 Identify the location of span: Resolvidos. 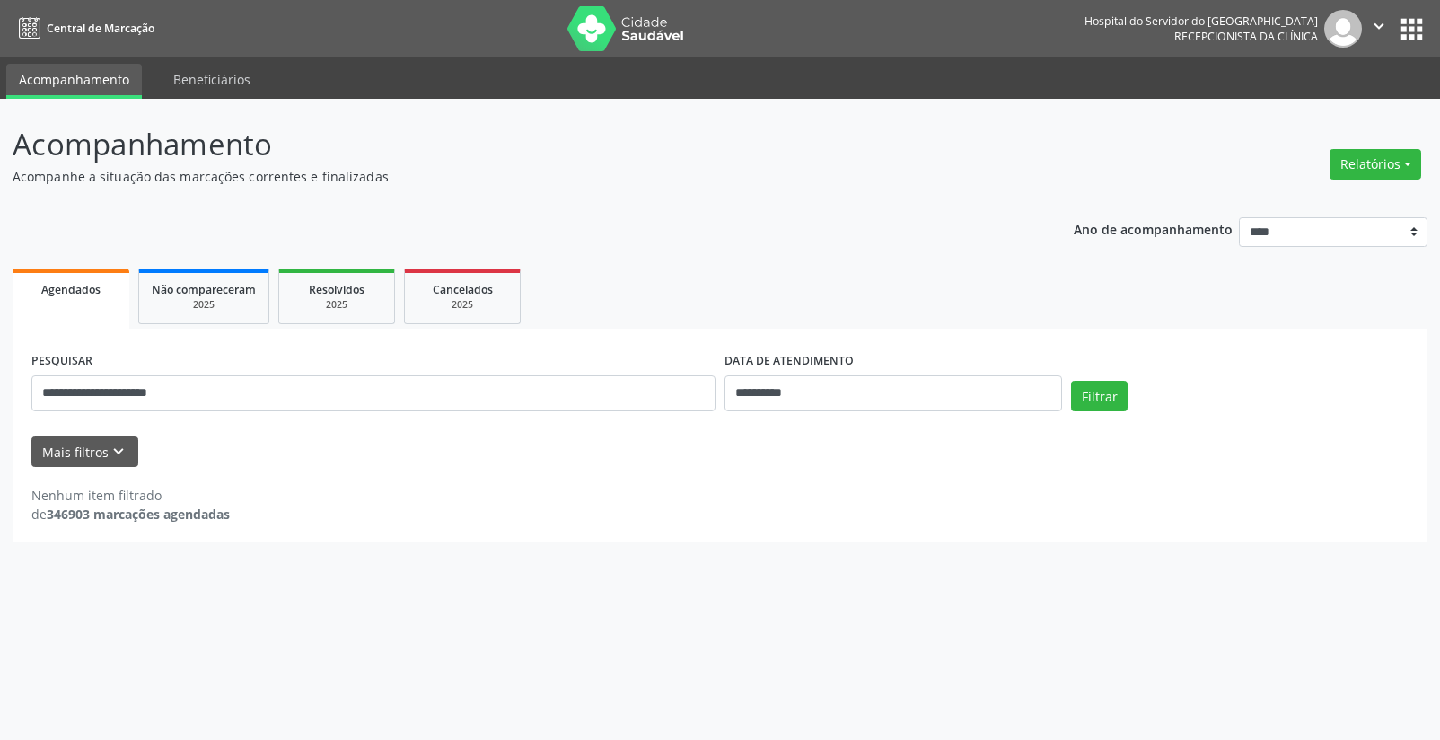
(337, 289).